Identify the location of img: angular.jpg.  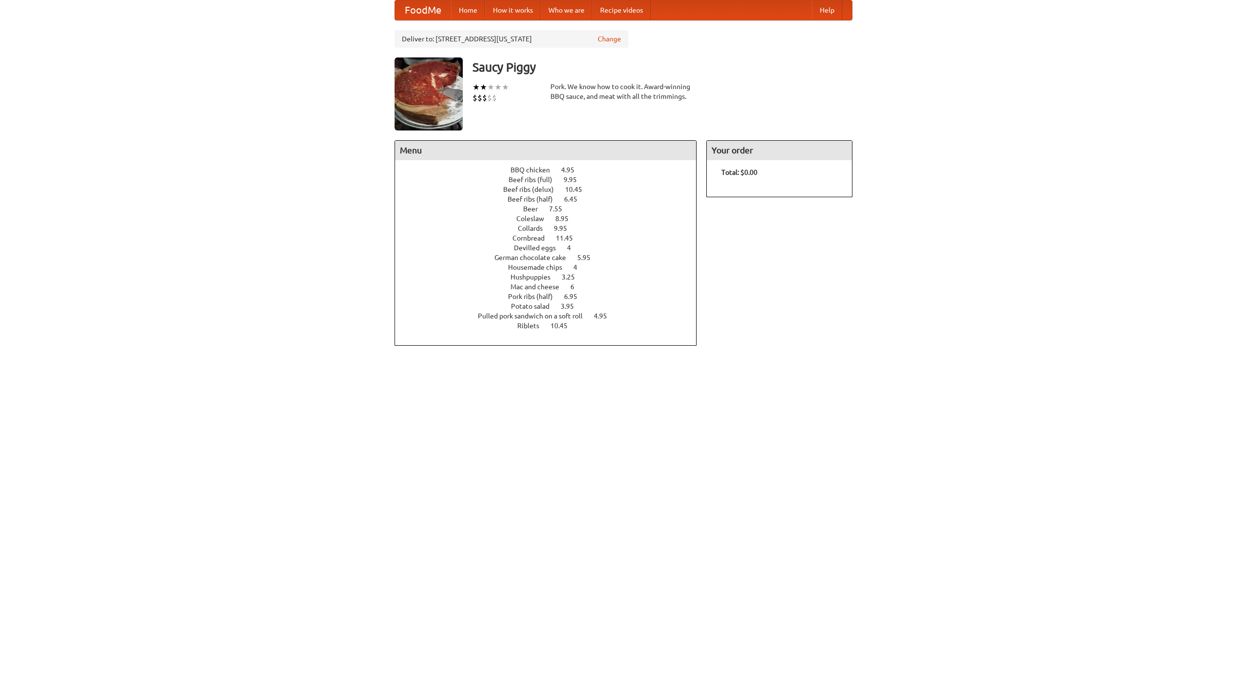
(429, 94).